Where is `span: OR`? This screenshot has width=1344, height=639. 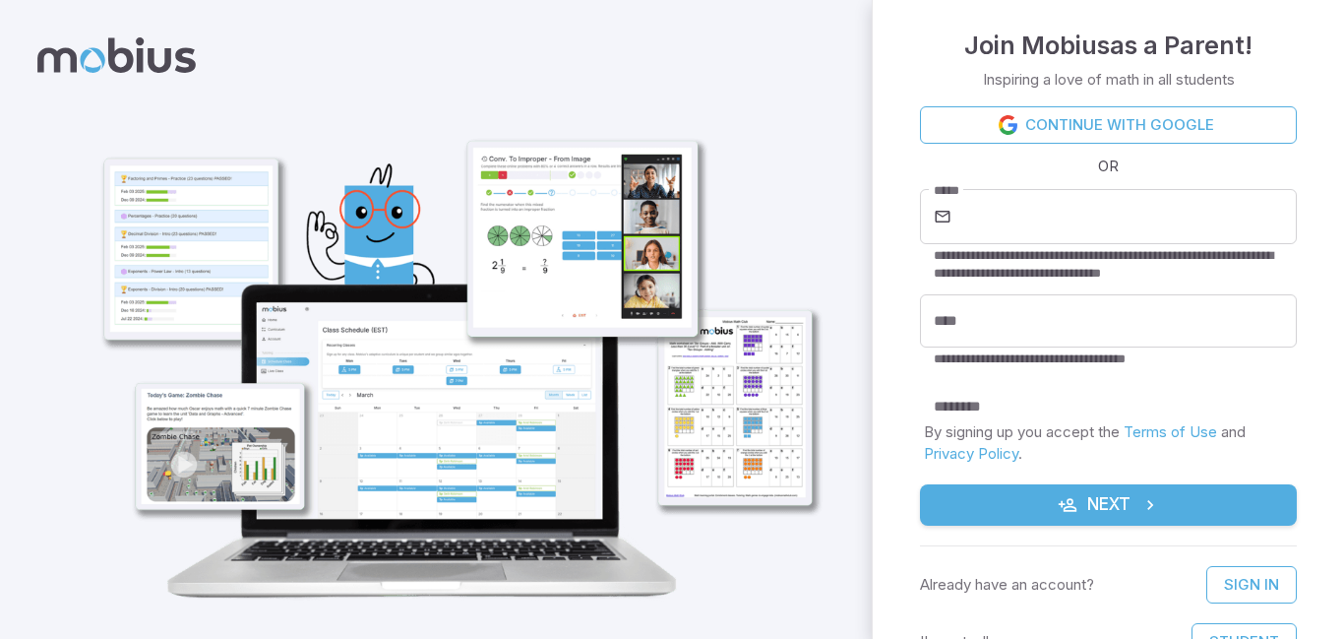
span: OR is located at coordinates (1108, 166).